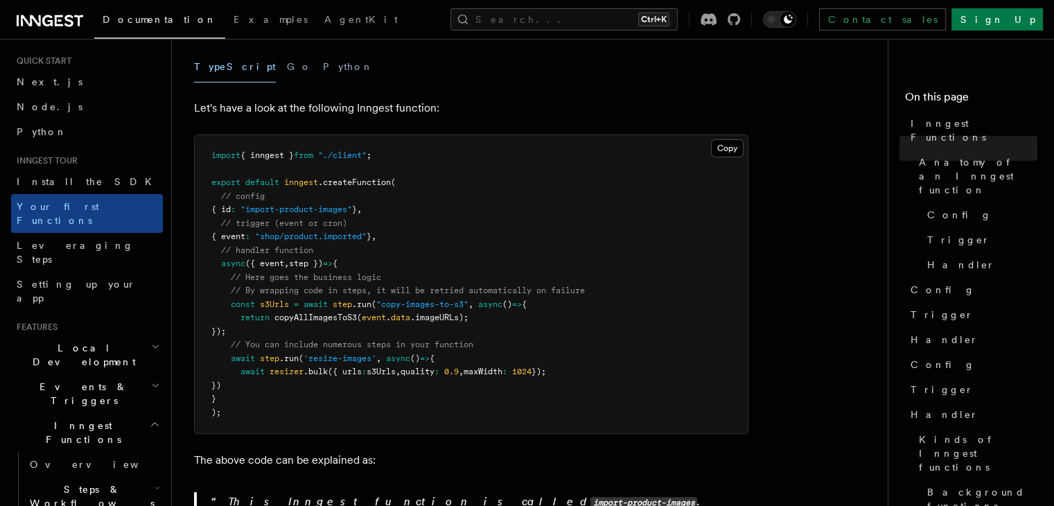 Image resolution: width=1054 pixels, height=506 pixels. What do you see at coordinates (310, 236) in the screenshot?
I see `span: "shop/product.imported"` at bounding box center [310, 236].